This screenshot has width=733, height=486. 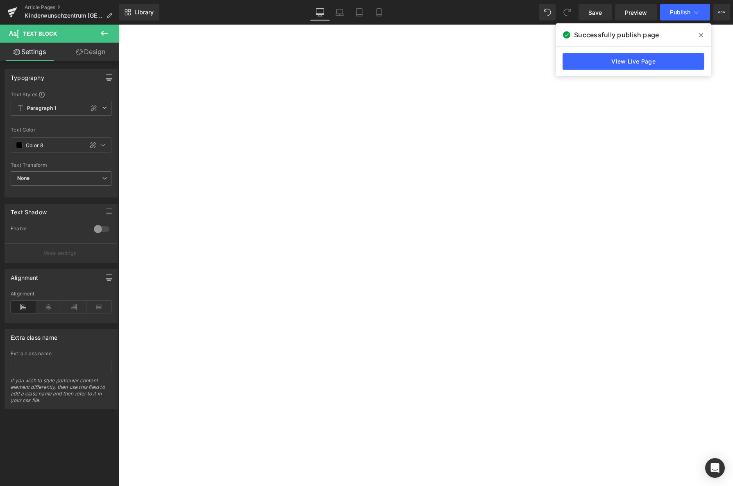 What do you see at coordinates (61, 393) in the screenshot?
I see `div: If you wish to style particular content element differently, then use this field to add a class n...` at bounding box center [61, 393].